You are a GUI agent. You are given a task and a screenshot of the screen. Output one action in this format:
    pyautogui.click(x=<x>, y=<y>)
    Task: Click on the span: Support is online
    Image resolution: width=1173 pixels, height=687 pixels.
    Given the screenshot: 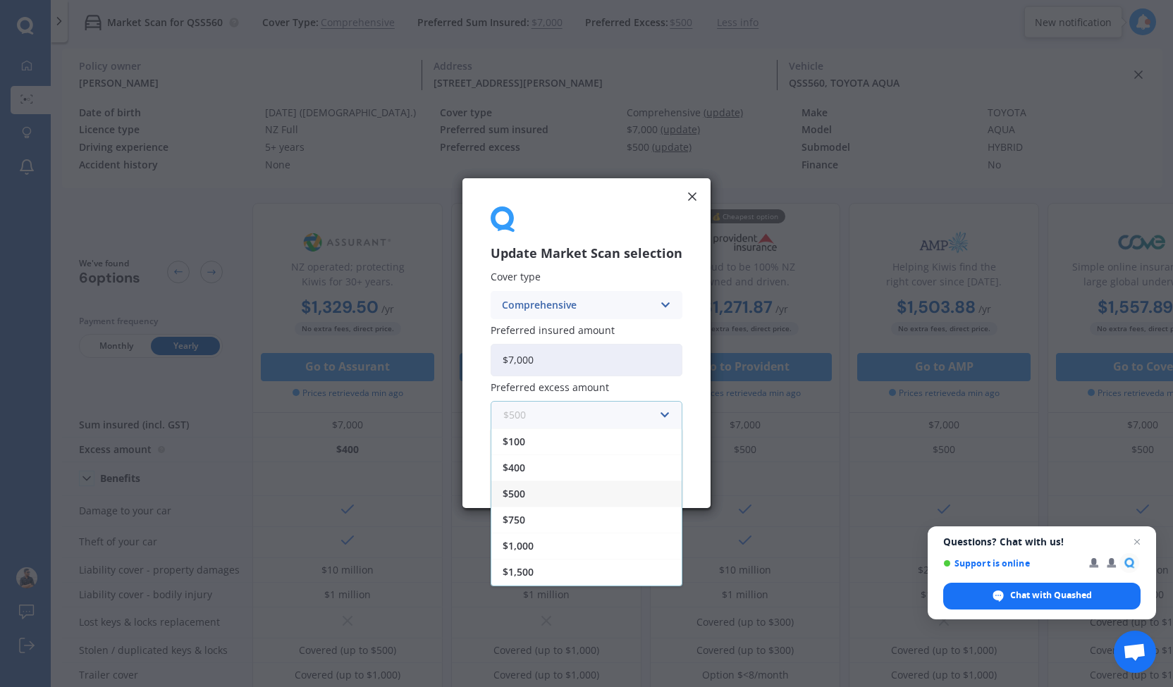 What is the action you would take?
    pyautogui.click(x=1011, y=563)
    